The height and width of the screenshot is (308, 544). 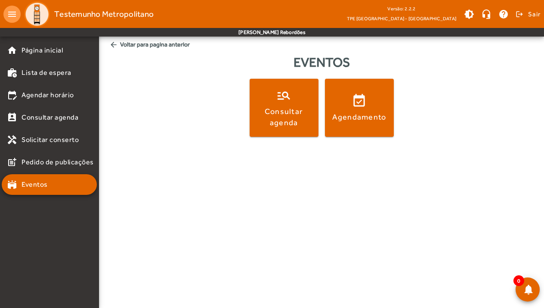 I want to click on a: Testemunho Metropolitano, so click(x=87, y=14).